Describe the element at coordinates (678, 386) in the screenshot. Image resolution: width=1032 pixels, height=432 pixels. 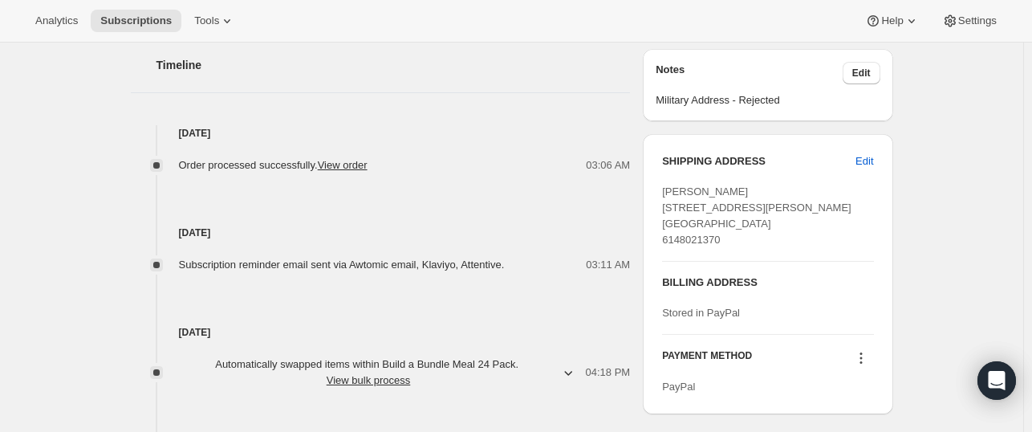
I see `span: PayPal` at that location.